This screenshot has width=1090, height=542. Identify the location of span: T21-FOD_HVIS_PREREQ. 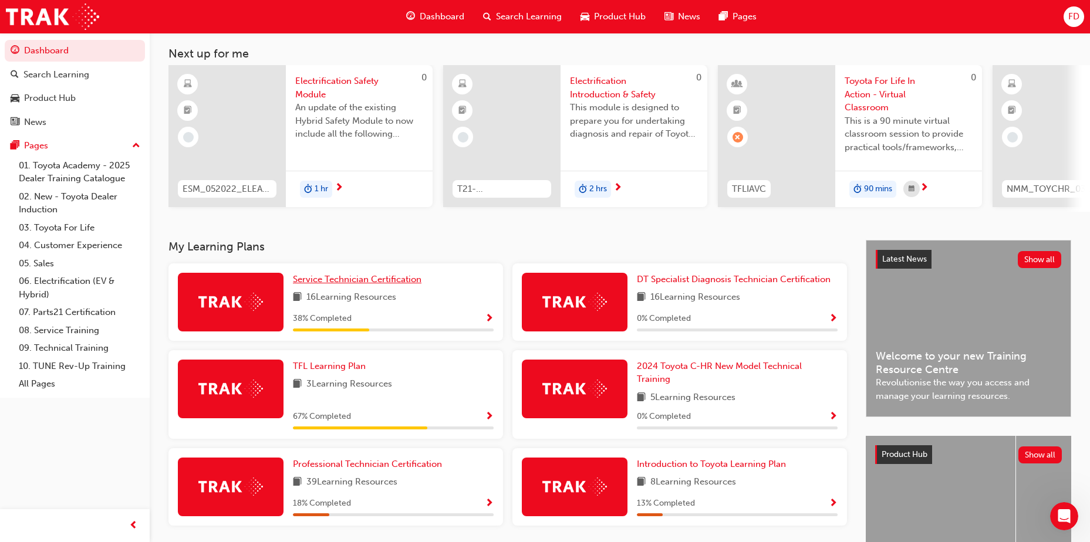
(502, 189).